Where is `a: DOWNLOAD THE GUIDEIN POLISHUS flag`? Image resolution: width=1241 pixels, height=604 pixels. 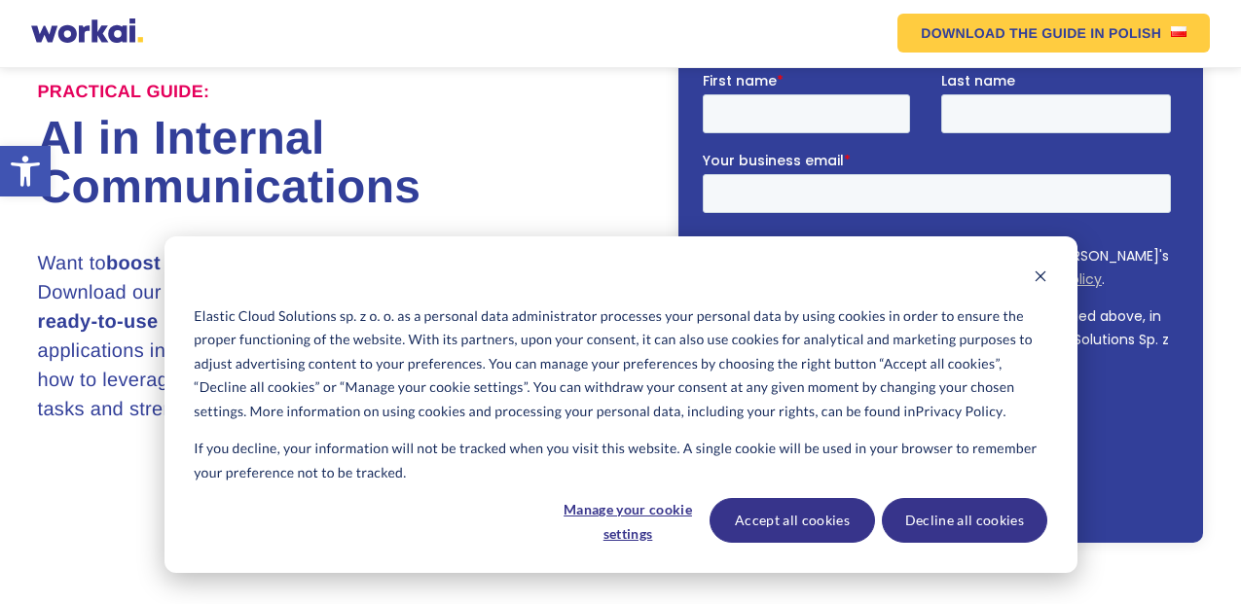
a: DOWNLOAD THE GUIDEIN POLISHUS flag is located at coordinates (1053, 33).